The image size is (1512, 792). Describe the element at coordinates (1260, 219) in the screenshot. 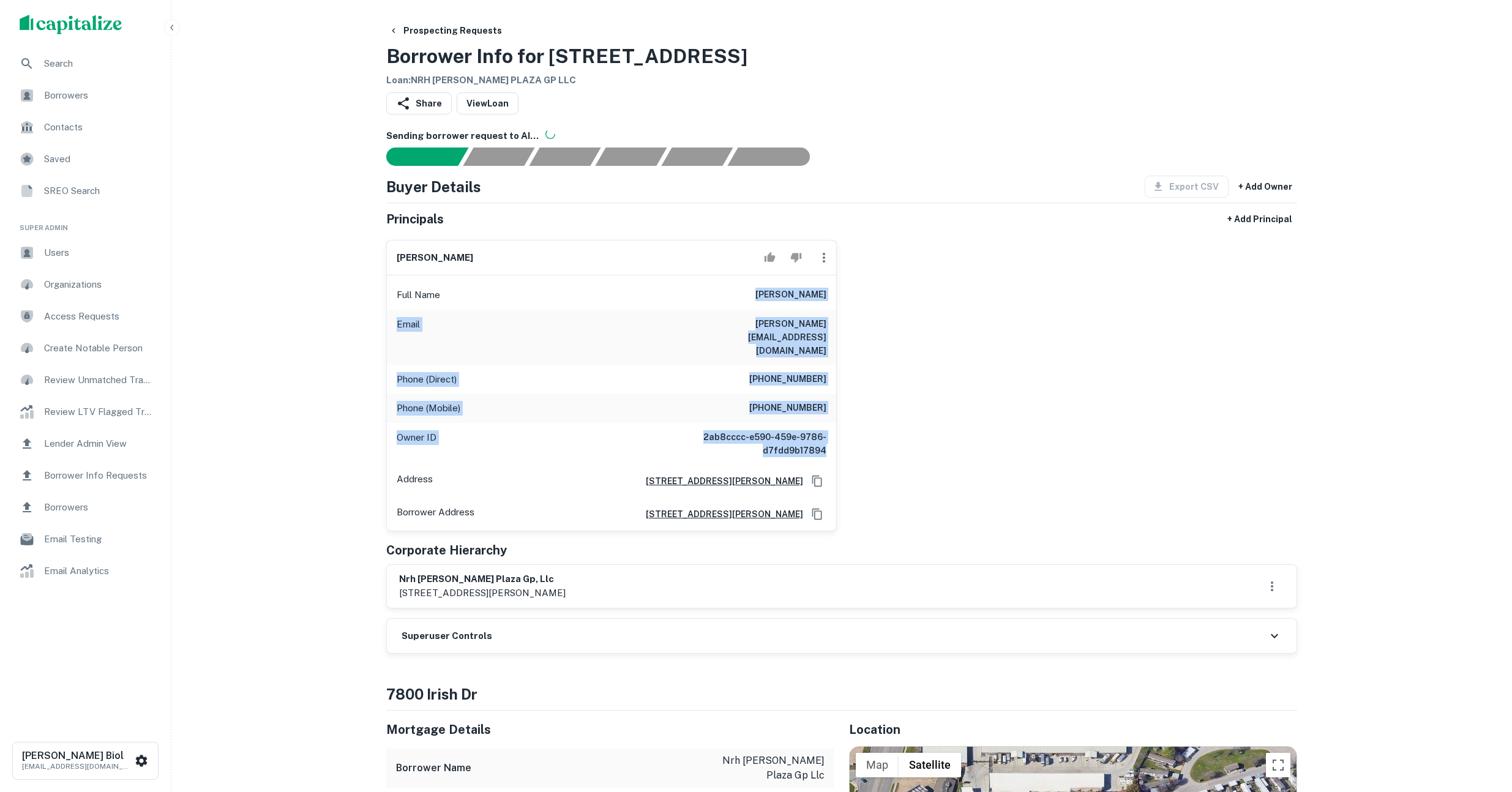

I see `button: + Add Principal` at that location.